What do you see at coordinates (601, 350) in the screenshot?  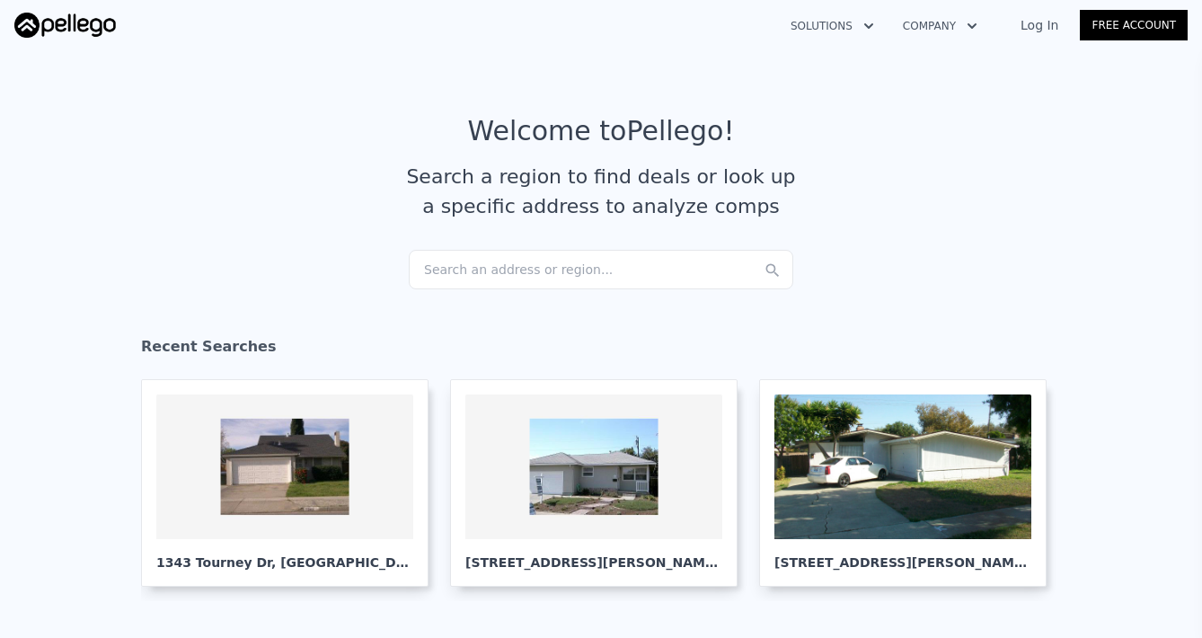 I see `div: Recent Searches` at bounding box center [601, 350].